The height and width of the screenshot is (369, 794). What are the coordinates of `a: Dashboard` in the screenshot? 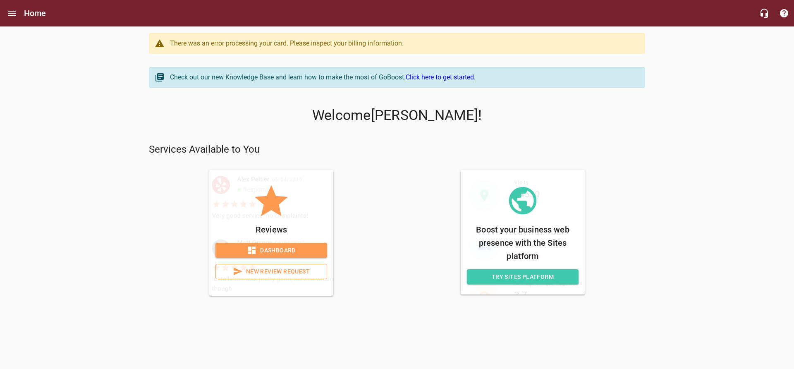 It's located at (271, 250).